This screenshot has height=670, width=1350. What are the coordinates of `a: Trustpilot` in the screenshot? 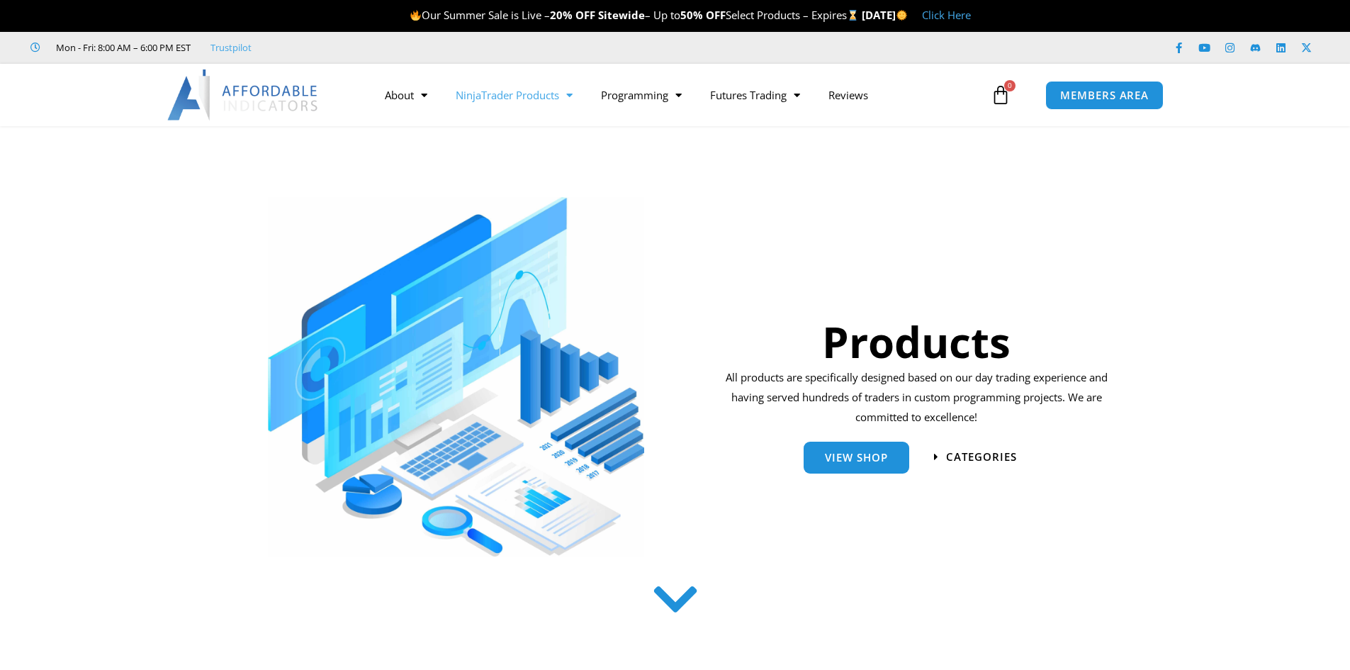 It's located at (231, 47).